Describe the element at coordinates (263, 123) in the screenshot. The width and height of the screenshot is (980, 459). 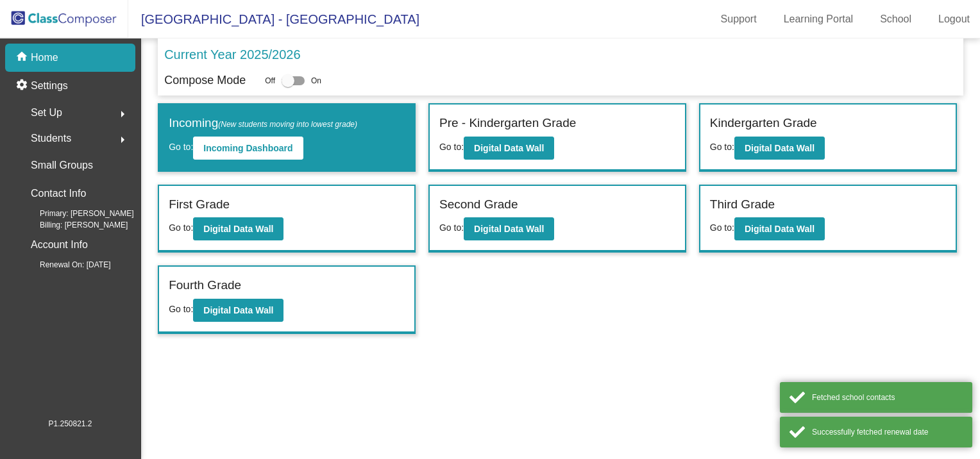
I see `label: Incoming` at that location.